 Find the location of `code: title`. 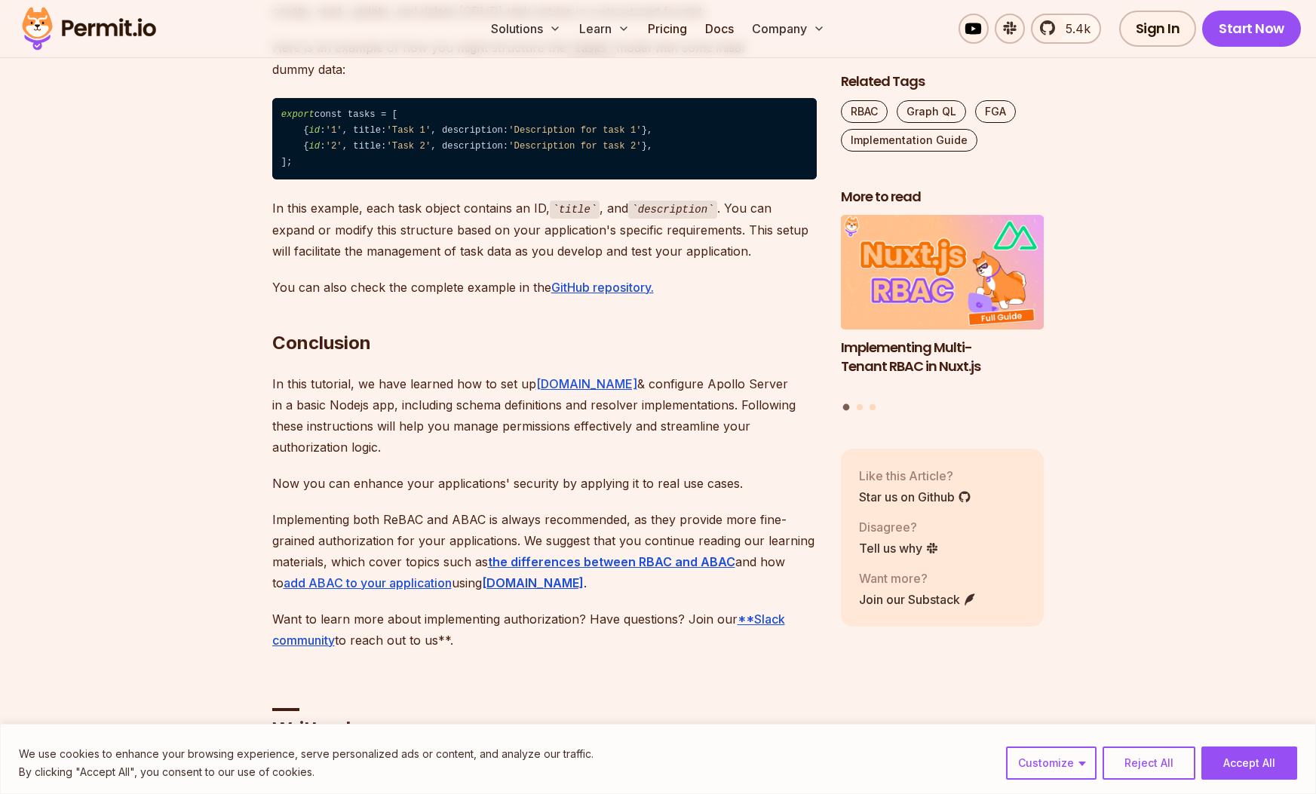

code: title is located at coordinates (575, 210).